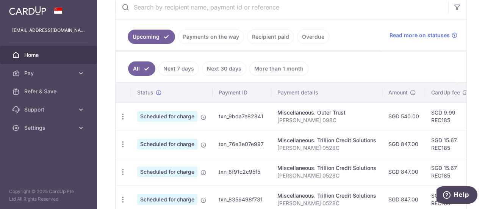 Image resolution: width=485 pixels, height=209 pixels. What do you see at coordinates (445, 92) in the screenshot?
I see `span: CardUp fee` at bounding box center [445, 92].